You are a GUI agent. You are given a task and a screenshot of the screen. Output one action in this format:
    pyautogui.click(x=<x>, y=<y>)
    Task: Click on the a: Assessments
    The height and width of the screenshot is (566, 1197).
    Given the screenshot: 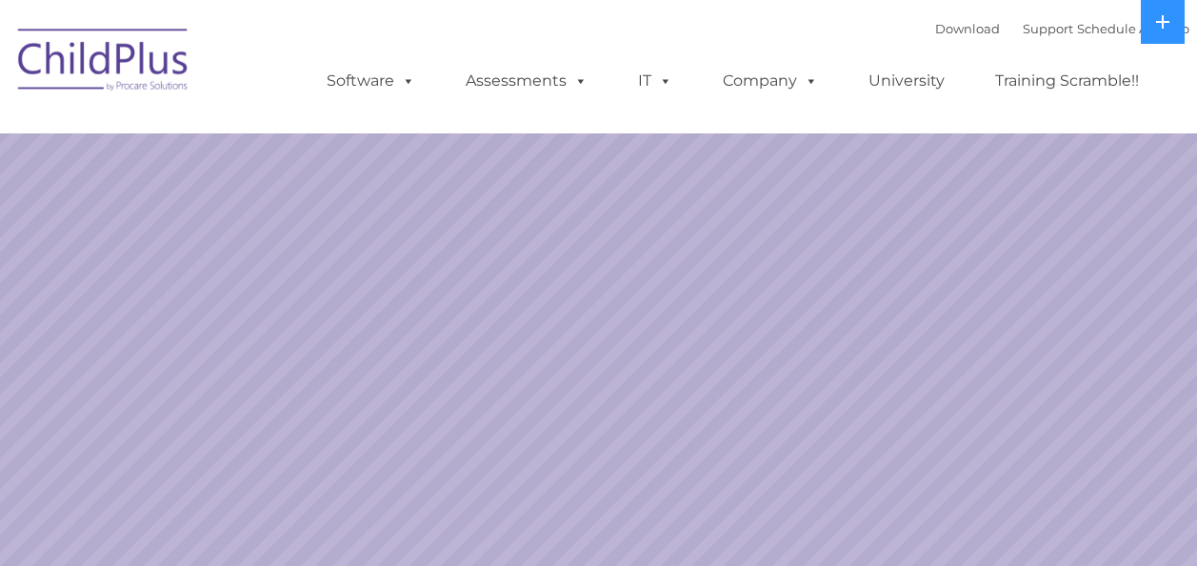 What is the action you would take?
    pyautogui.click(x=527, y=81)
    